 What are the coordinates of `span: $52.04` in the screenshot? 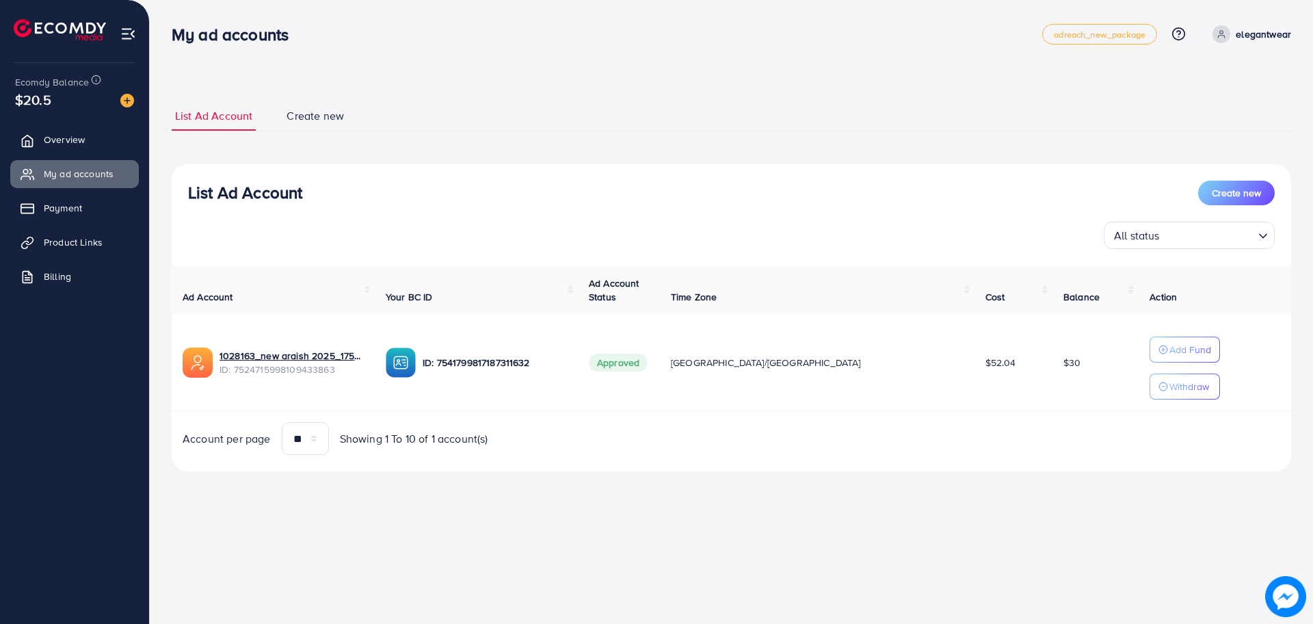 It's located at (1000, 362).